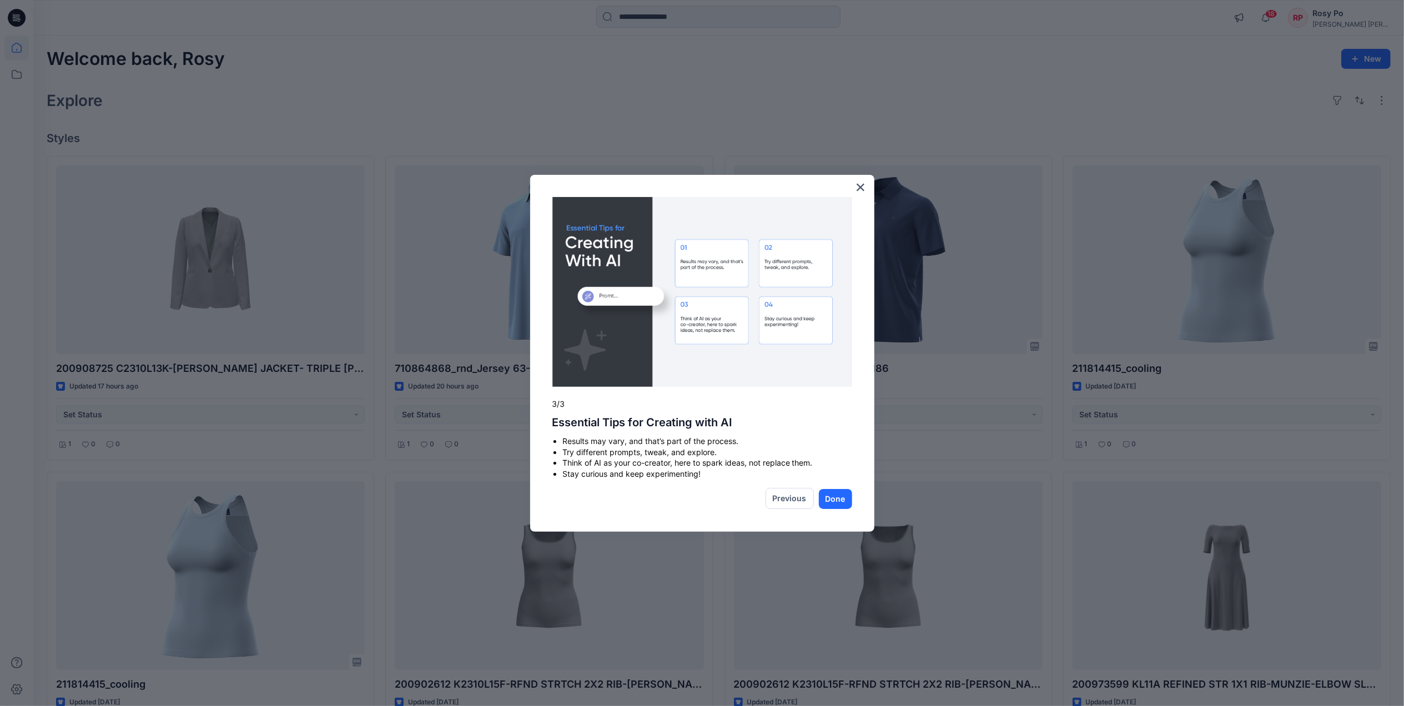 The height and width of the screenshot is (706, 1404). Describe the element at coordinates (707, 452) in the screenshot. I see `li: Try different prompts, tweak, and explore.` at that location.